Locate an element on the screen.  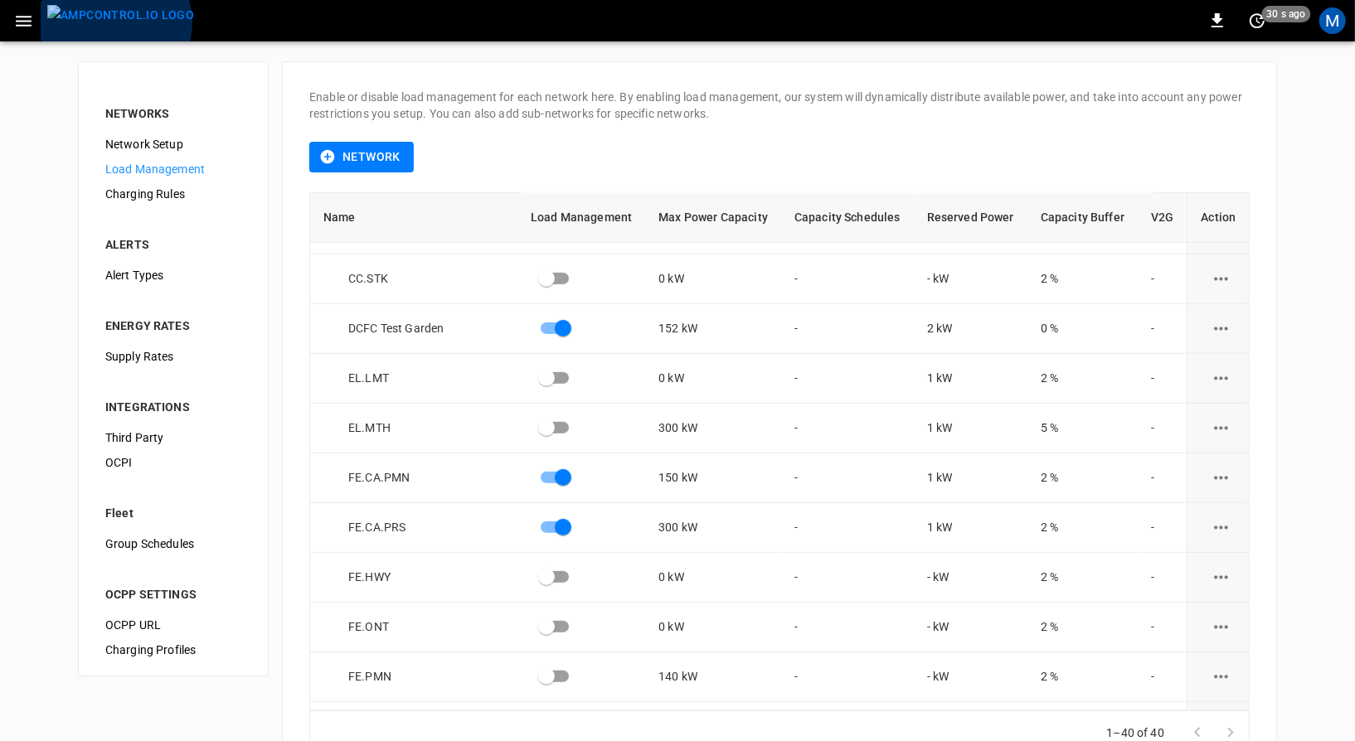
span: OCPP URL is located at coordinates (173, 625).